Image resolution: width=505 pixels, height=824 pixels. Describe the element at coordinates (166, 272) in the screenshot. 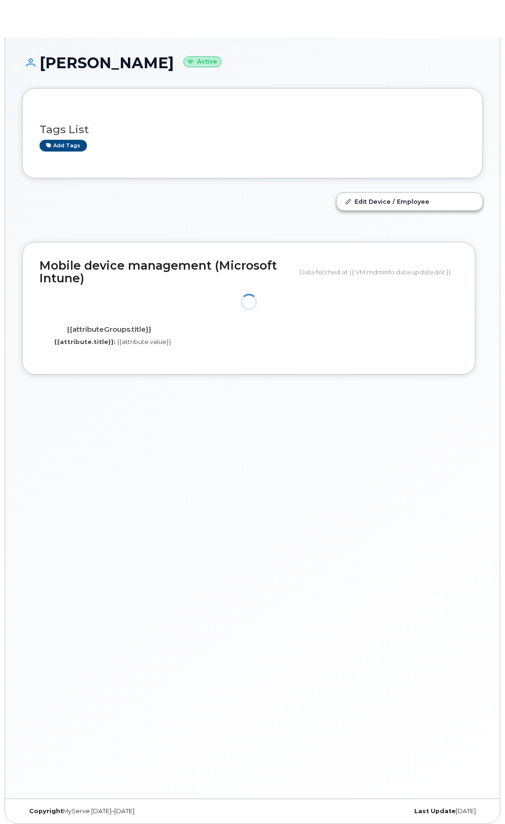

I see `h2: Mobile device management (Microsoft Intune)` at that location.